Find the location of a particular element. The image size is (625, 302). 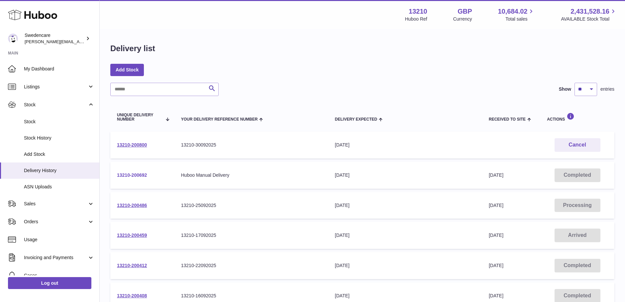

div: Huboo Manual Delivery is located at coordinates (251, 175).